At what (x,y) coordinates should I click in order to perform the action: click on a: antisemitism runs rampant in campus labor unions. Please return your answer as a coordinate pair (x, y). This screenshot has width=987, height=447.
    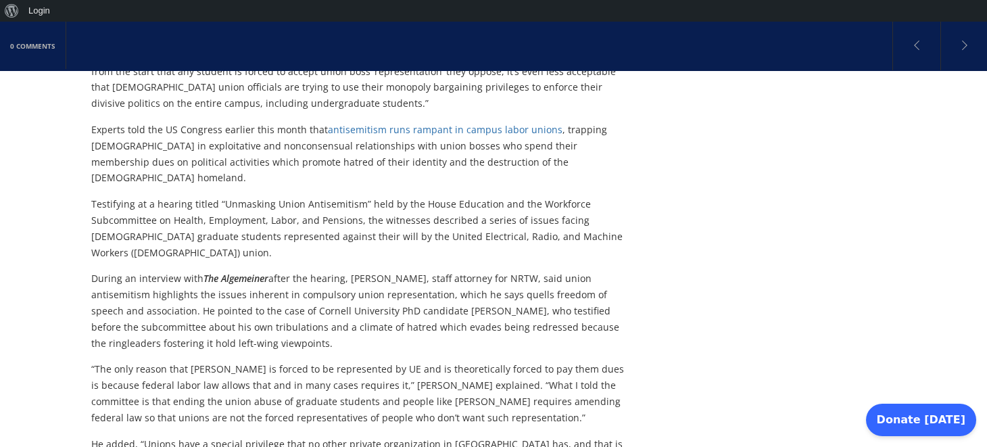
    Looking at the image, I should click on (445, 129).